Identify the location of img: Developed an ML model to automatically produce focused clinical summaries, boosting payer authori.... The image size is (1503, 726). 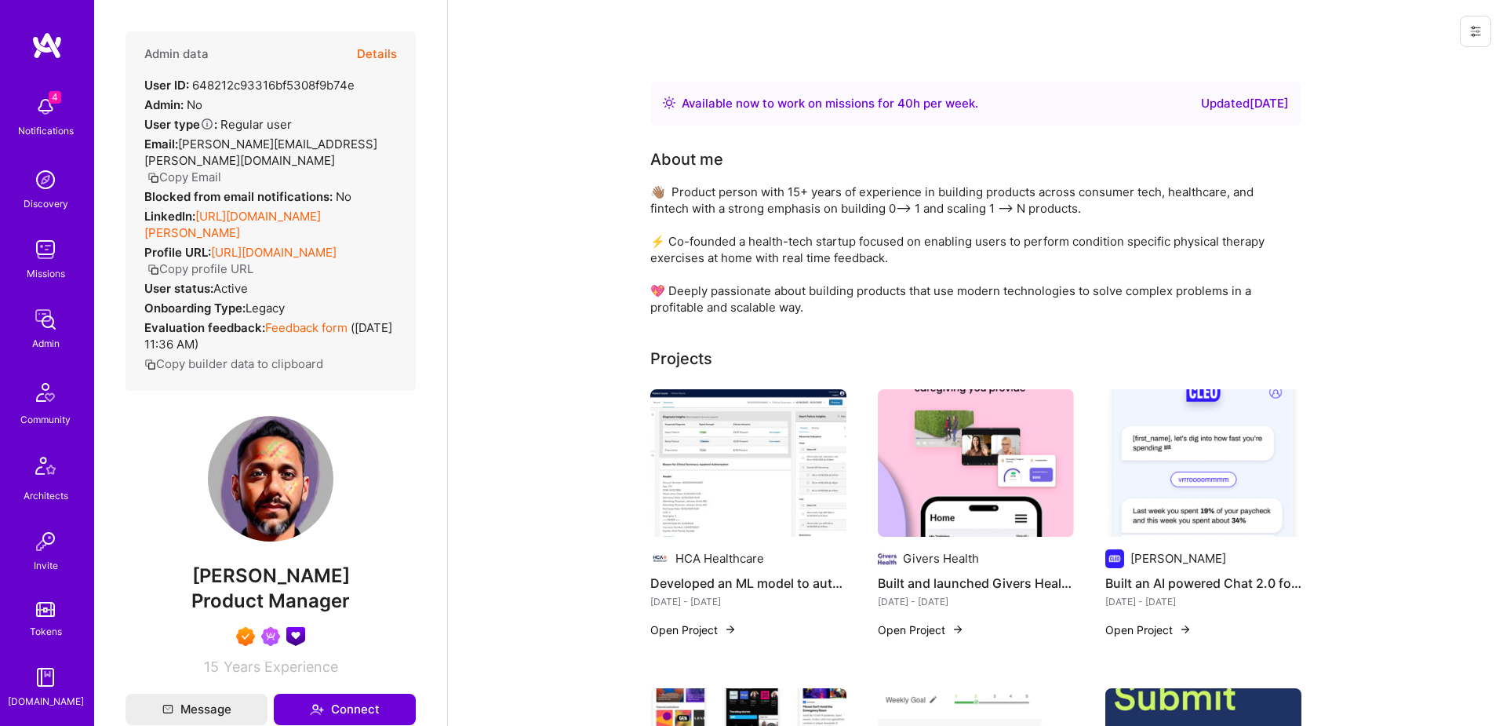
(748, 463).